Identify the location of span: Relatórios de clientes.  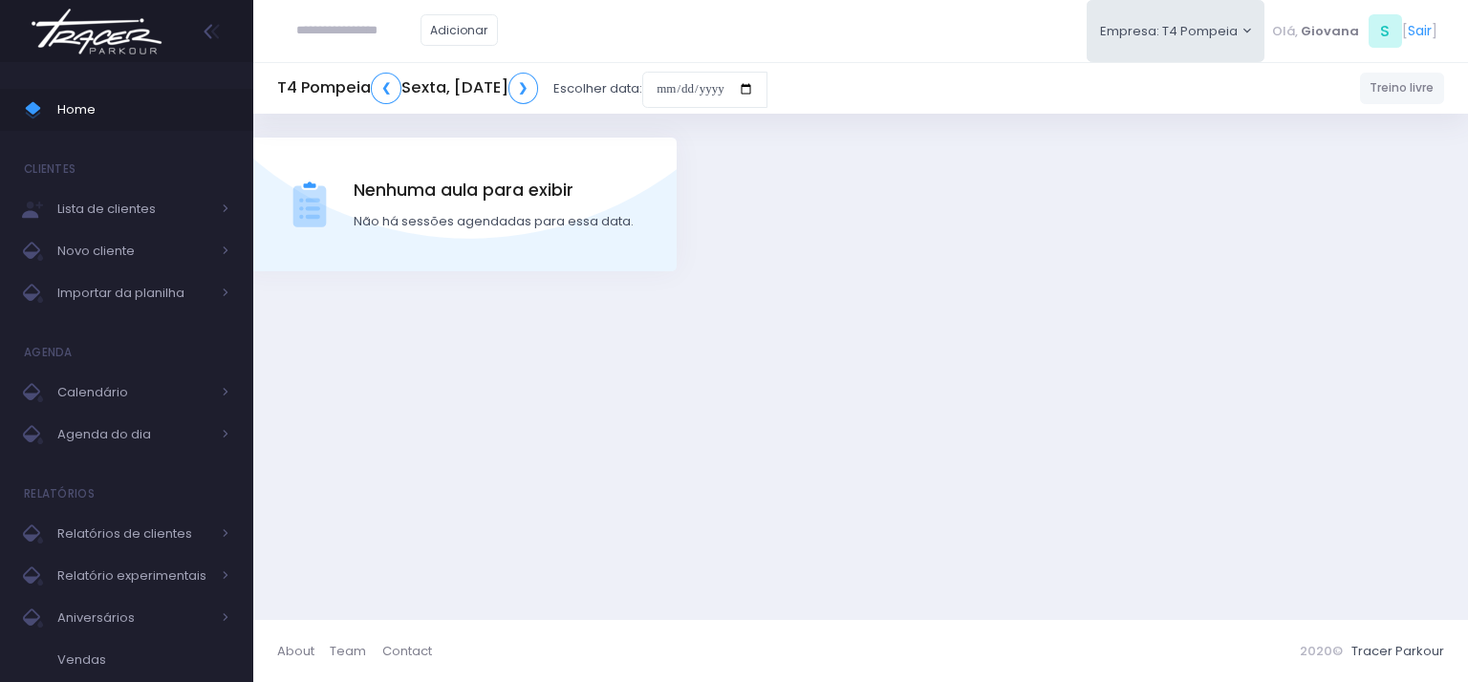
(134, 534).